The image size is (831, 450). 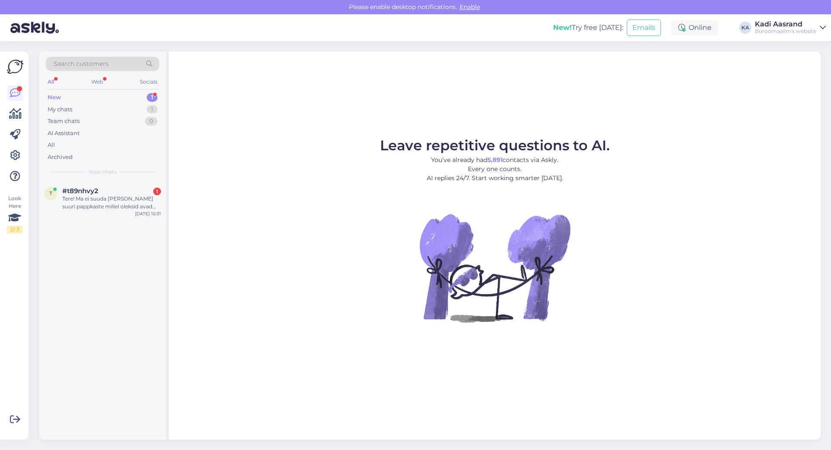 What do you see at coordinates (470, 7) in the screenshot?
I see `span: Enable` at bounding box center [470, 7].